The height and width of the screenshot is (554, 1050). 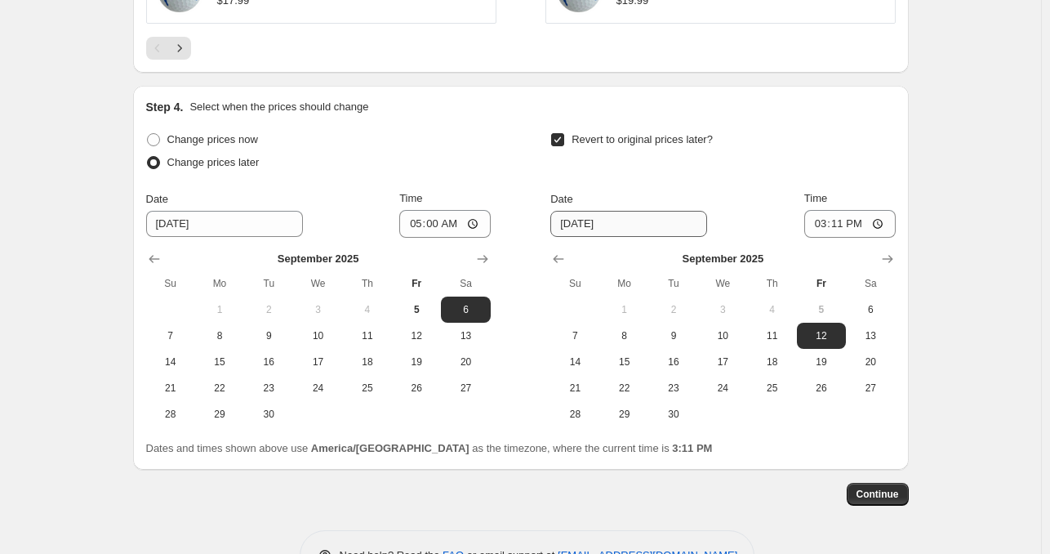 What do you see at coordinates (625, 283) in the screenshot?
I see `span: Mo` at bounding box center [625, 283].